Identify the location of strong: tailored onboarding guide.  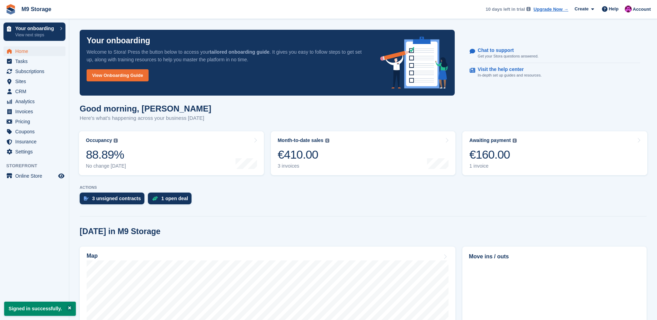
(239, 52).